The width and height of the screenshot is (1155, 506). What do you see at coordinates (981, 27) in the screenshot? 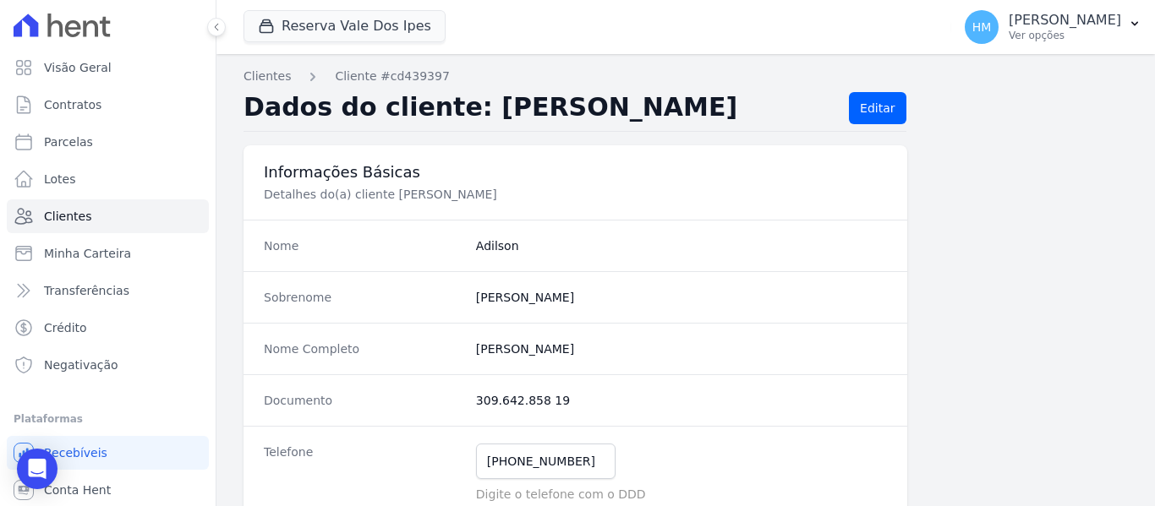
I see `span: HM` at bounding box center [981, 27].